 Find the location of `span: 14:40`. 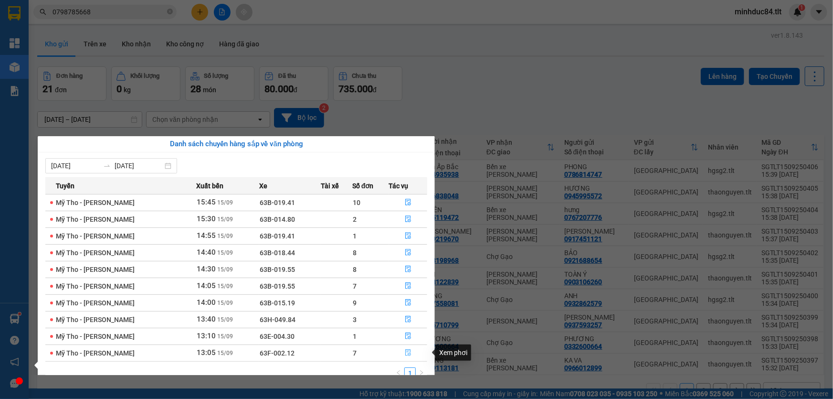

span: 14:40 is located at coordinates (207, 252).